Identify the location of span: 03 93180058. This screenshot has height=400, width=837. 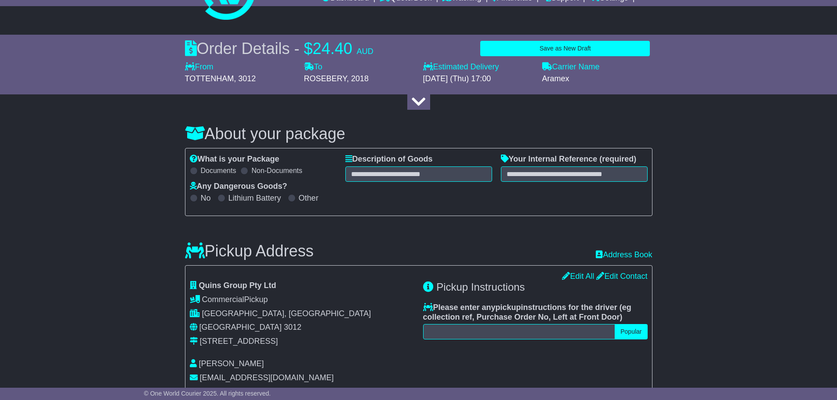
(222, 392).